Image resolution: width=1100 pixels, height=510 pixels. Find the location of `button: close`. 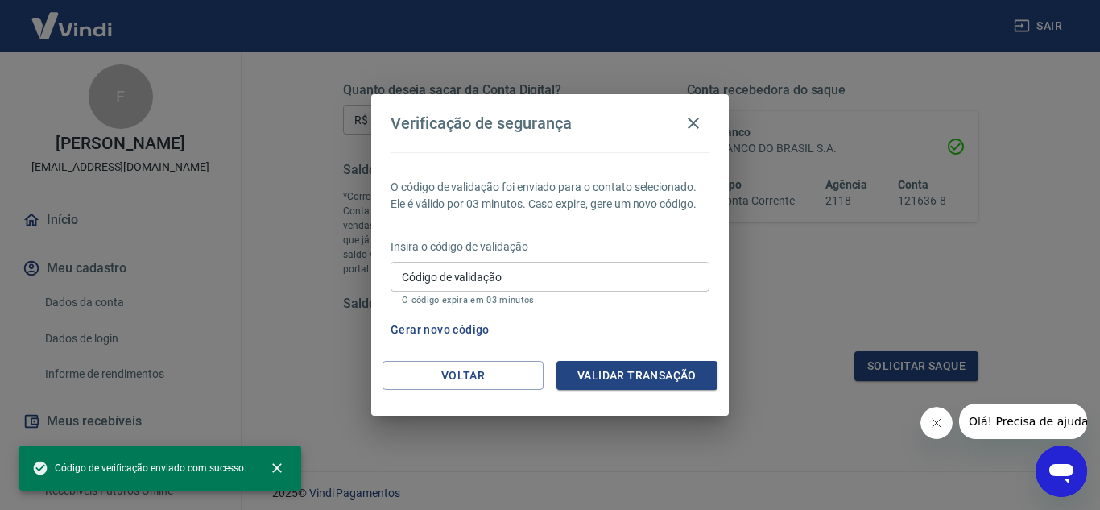

button: close is located at coordinates (277, 468).